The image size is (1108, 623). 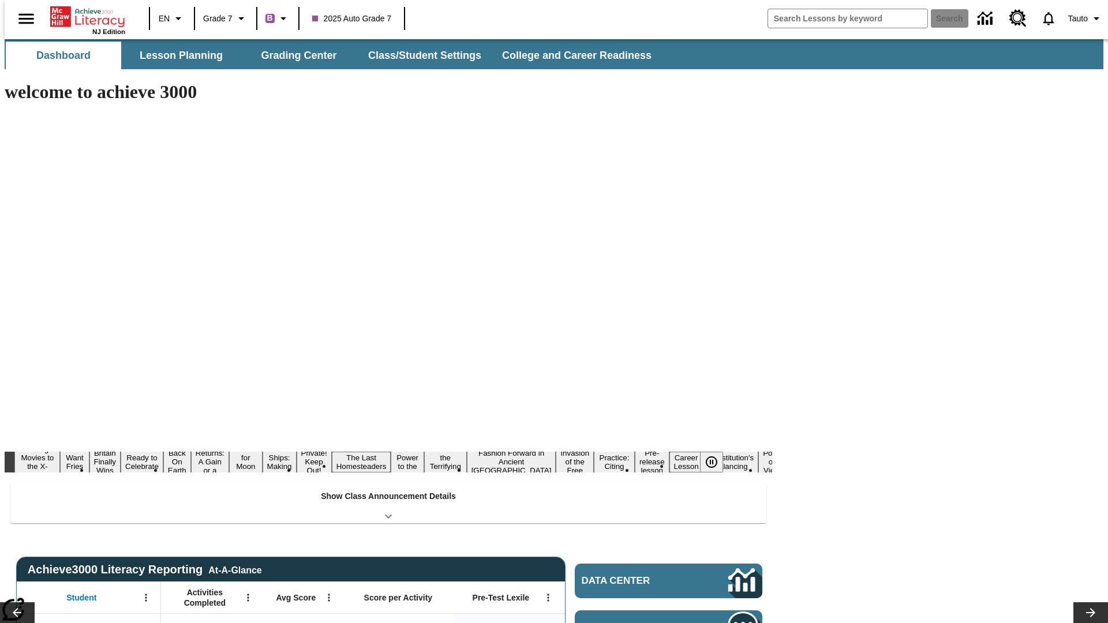 What do you see at coordinates (635, 581) in the screenshot?
I see `span: Data Center` at bounding box center [635, 581].